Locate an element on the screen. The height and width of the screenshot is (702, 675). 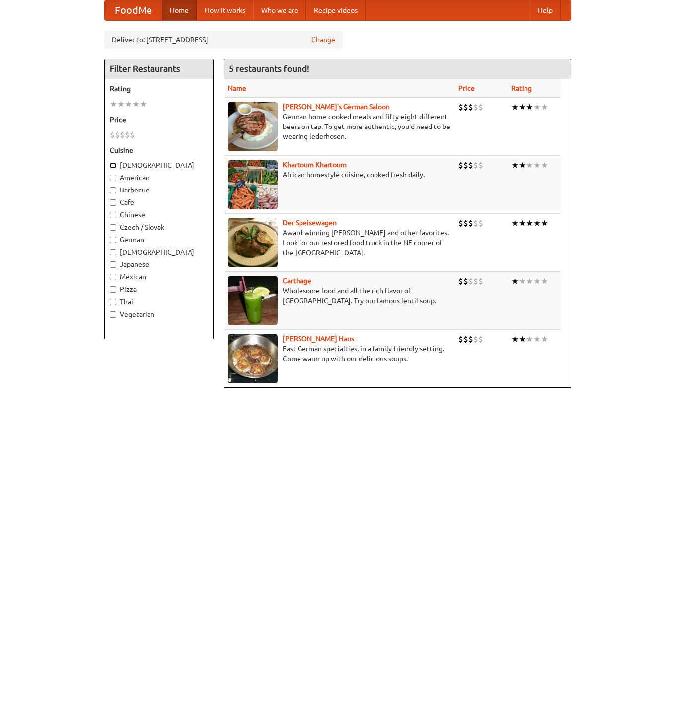
label: Mexican is located at coordinates (159, 277).